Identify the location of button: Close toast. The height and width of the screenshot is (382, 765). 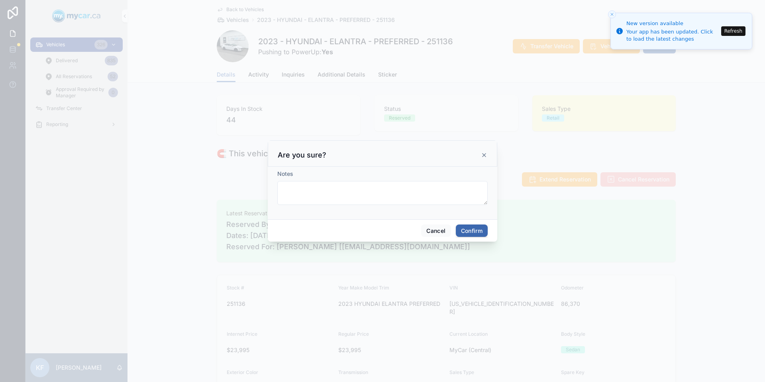
(612, 14).